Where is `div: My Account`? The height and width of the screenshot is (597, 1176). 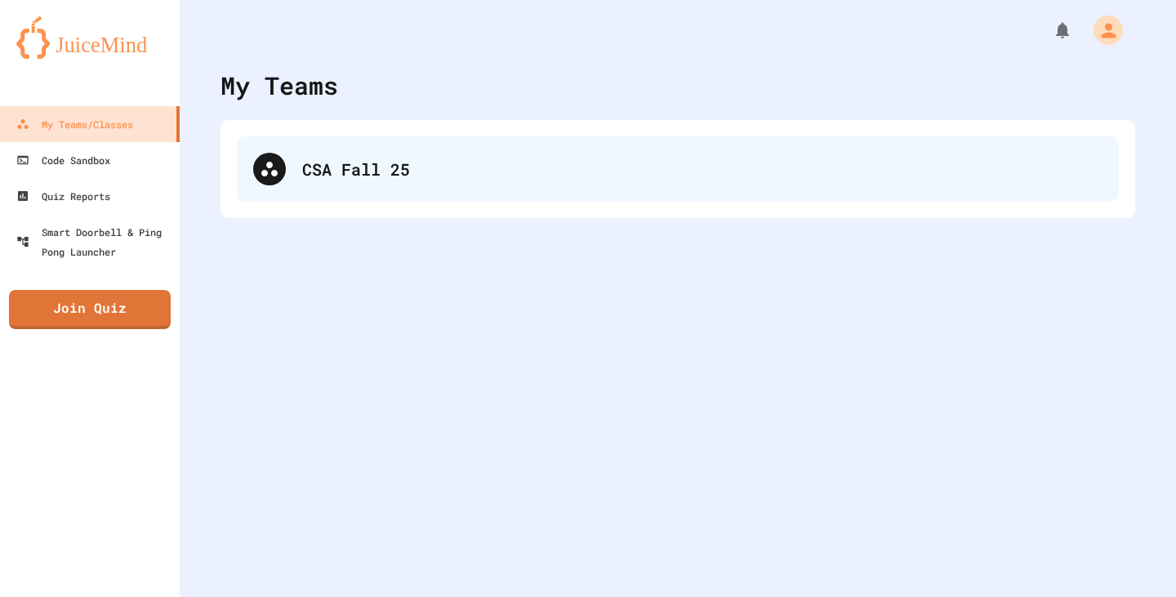 div: My Account is located at coordinates (1102, 30).